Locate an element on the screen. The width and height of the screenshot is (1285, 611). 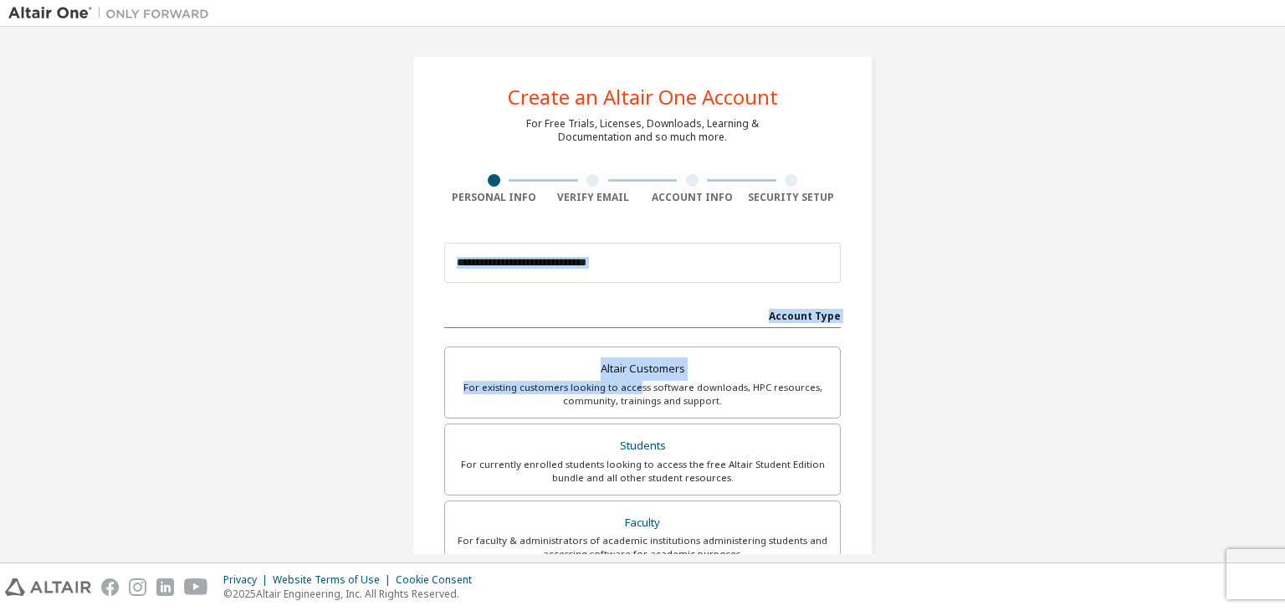
img: linkedin.svg is located at coordinates (165, 586).